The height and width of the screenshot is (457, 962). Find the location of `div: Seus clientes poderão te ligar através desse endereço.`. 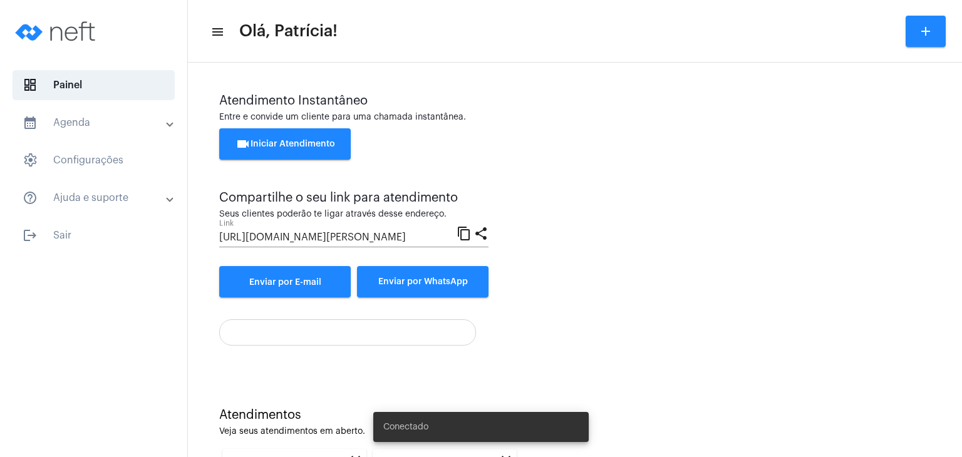

div: Seus clientes poderão te ligar através desse endereço. is located at coordinates (354, 214).